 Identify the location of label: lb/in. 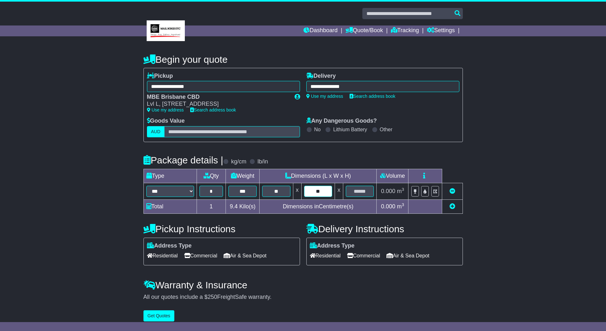
(262, 162).